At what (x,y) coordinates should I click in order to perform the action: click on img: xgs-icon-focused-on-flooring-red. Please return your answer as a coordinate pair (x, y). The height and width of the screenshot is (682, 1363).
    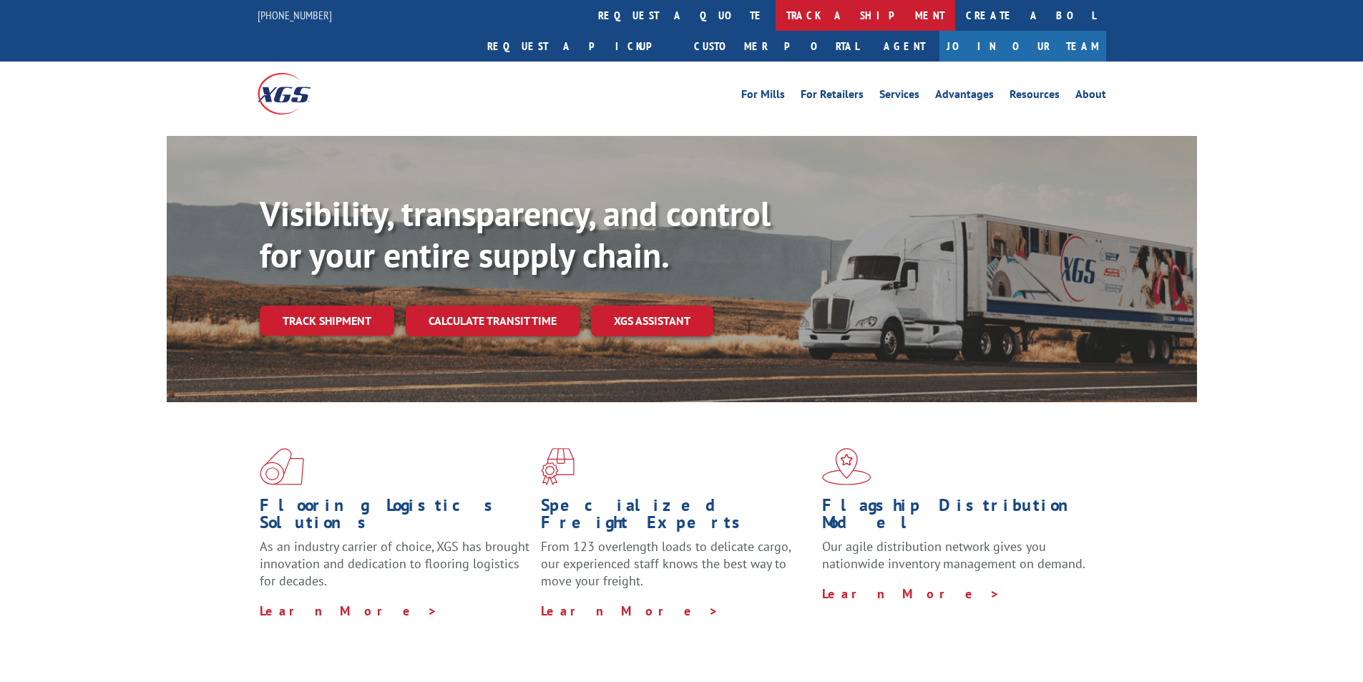
    Looking at the image, I should click on (557, 467).